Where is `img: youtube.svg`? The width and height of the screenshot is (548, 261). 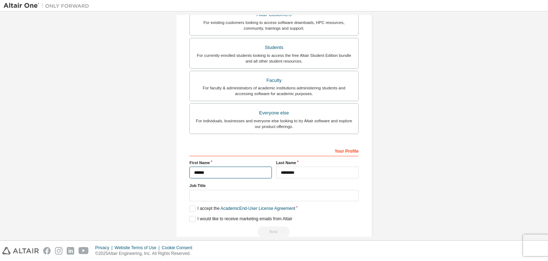
img: youtube.svg is located at coordinates (84, 250).